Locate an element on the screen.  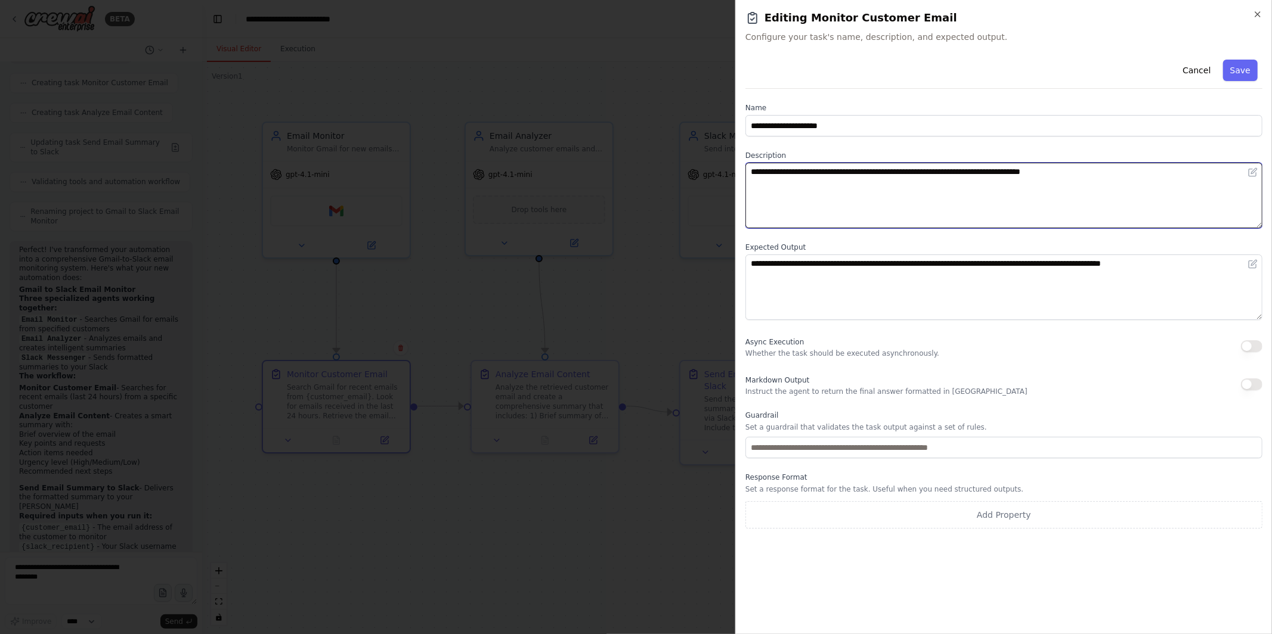
button: Save is located at coordinates (1240, 70).